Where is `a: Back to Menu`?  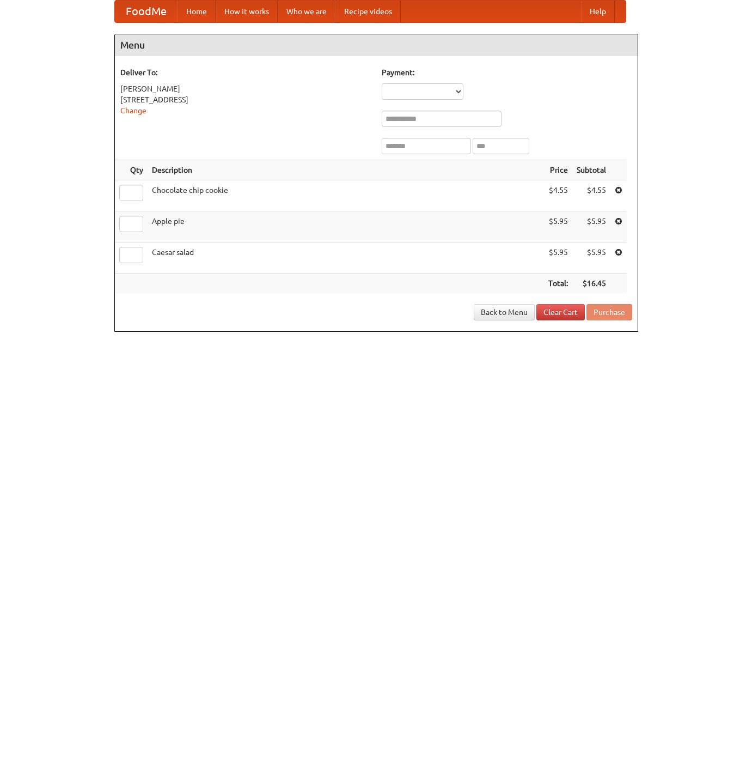
a: Back to Menu is located at coordinates (504, 312).